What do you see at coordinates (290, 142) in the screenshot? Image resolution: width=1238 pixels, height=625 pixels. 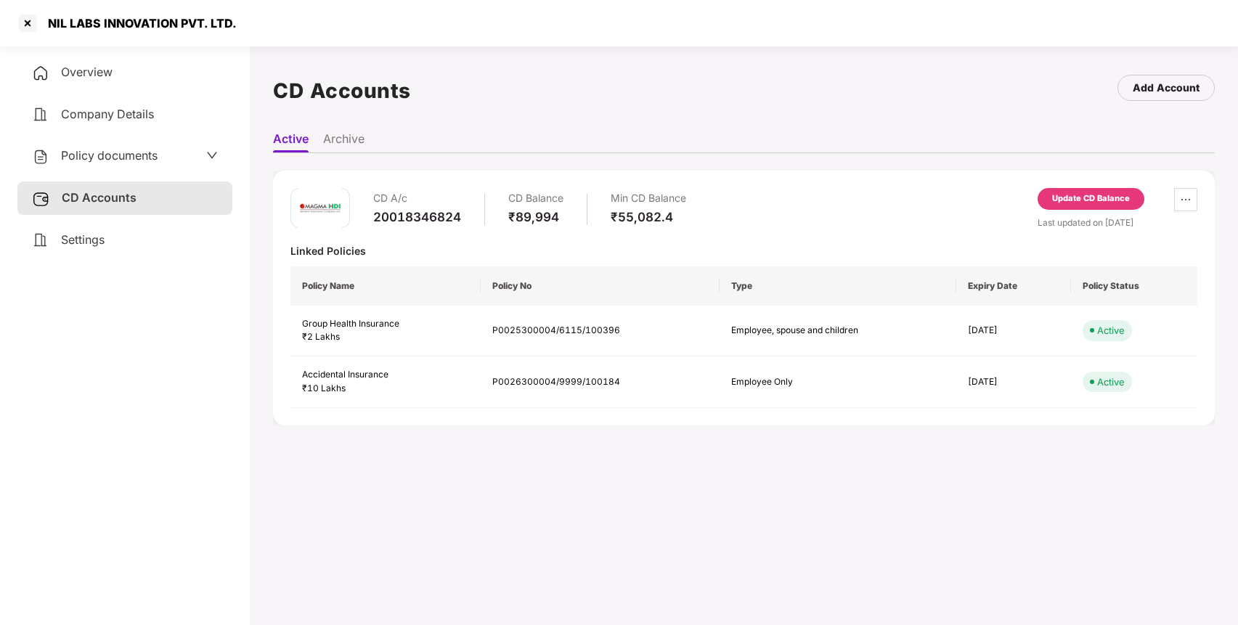 I see `li: Active` at bounding box center [290, 142].